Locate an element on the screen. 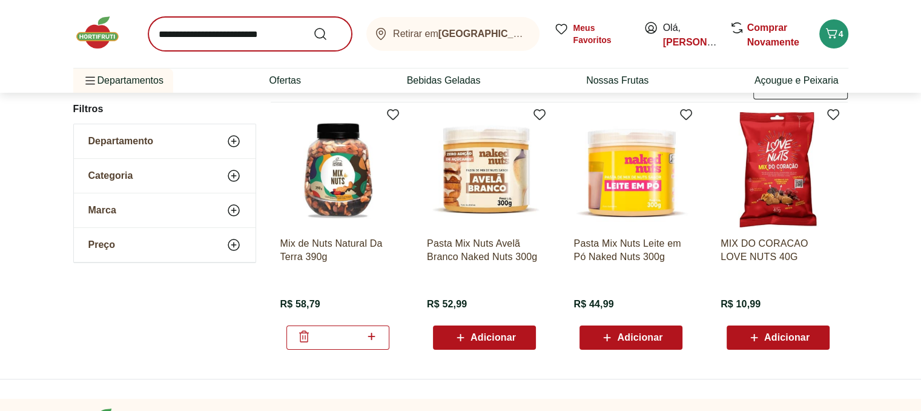  span: Preço is located at coordinates (102, 245).